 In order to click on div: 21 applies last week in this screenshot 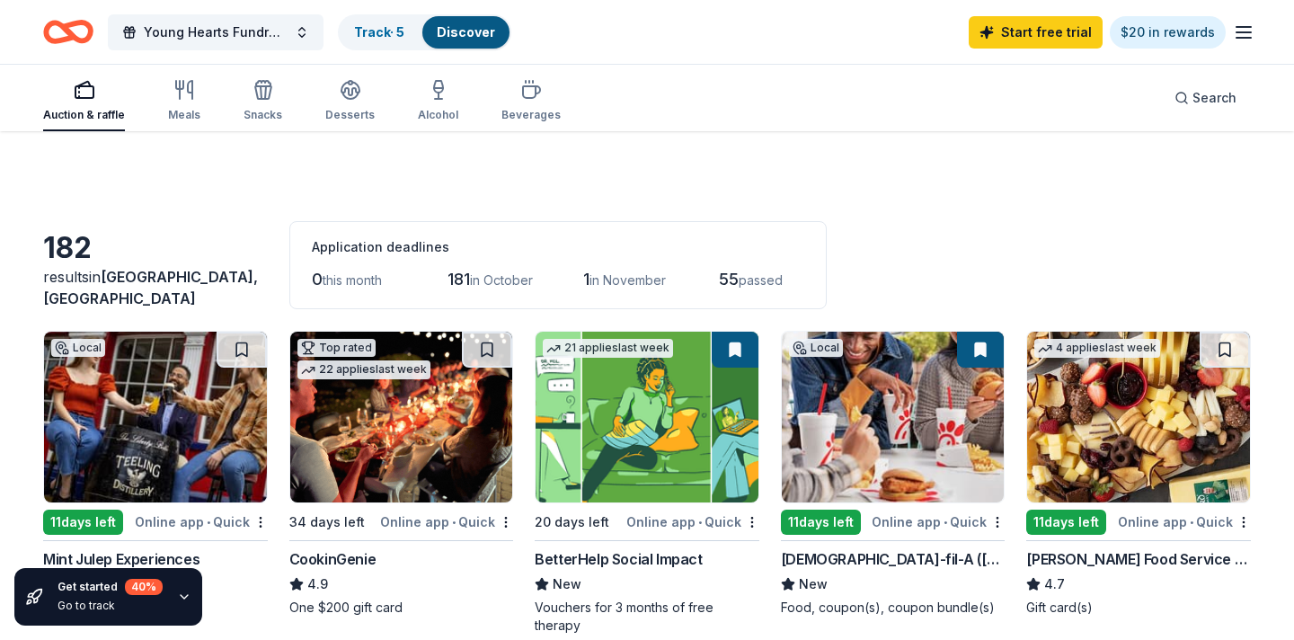, I will do `click(608, 348)`.